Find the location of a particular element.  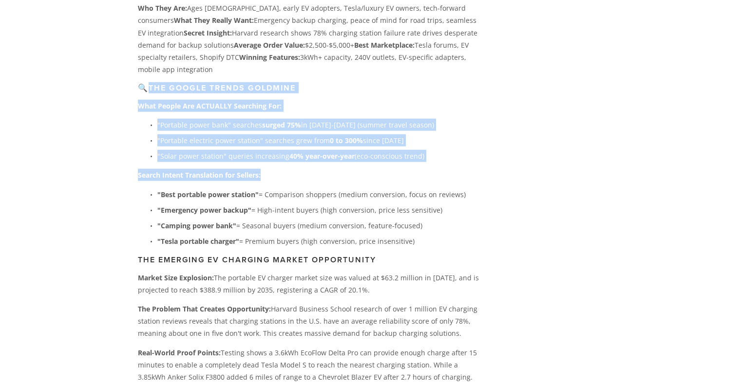

strong: Secret Insight: is located at coordinates (208, 33).